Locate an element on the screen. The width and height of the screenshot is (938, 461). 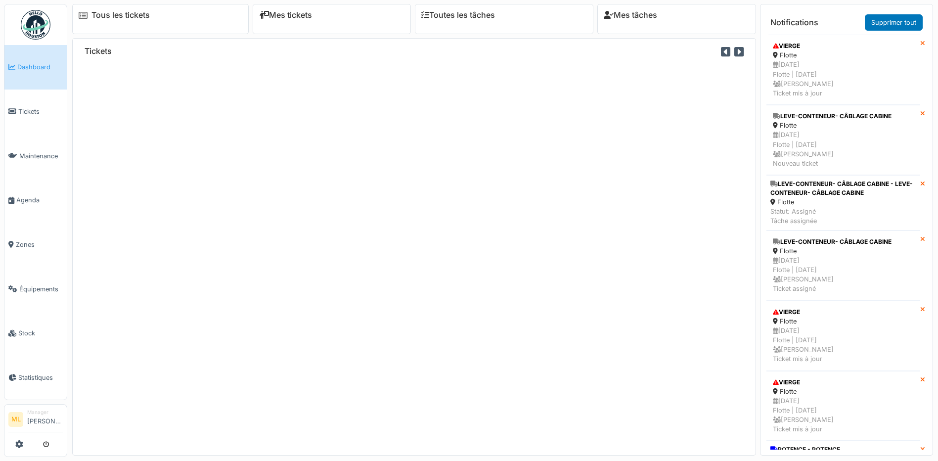
a: Statistiques is located at coordinates (36, 378).